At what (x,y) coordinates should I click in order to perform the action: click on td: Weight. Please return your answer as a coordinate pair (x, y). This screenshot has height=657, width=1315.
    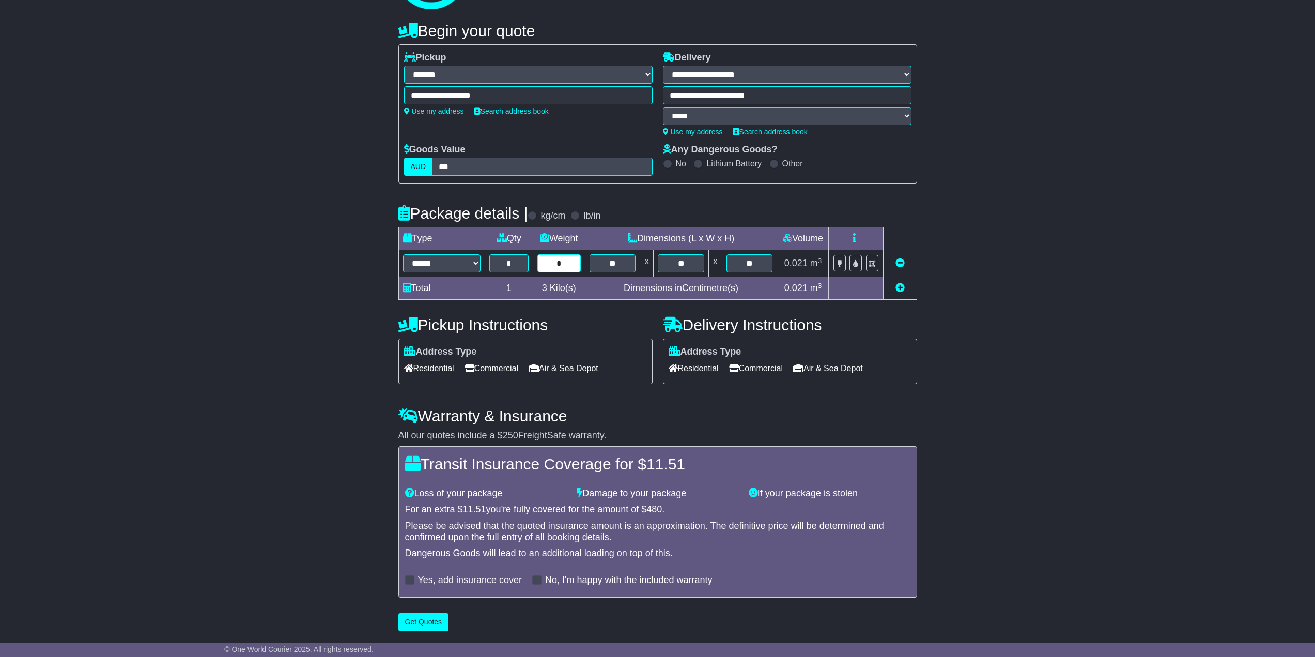
    Looking at the image, I should click on (559, 239).